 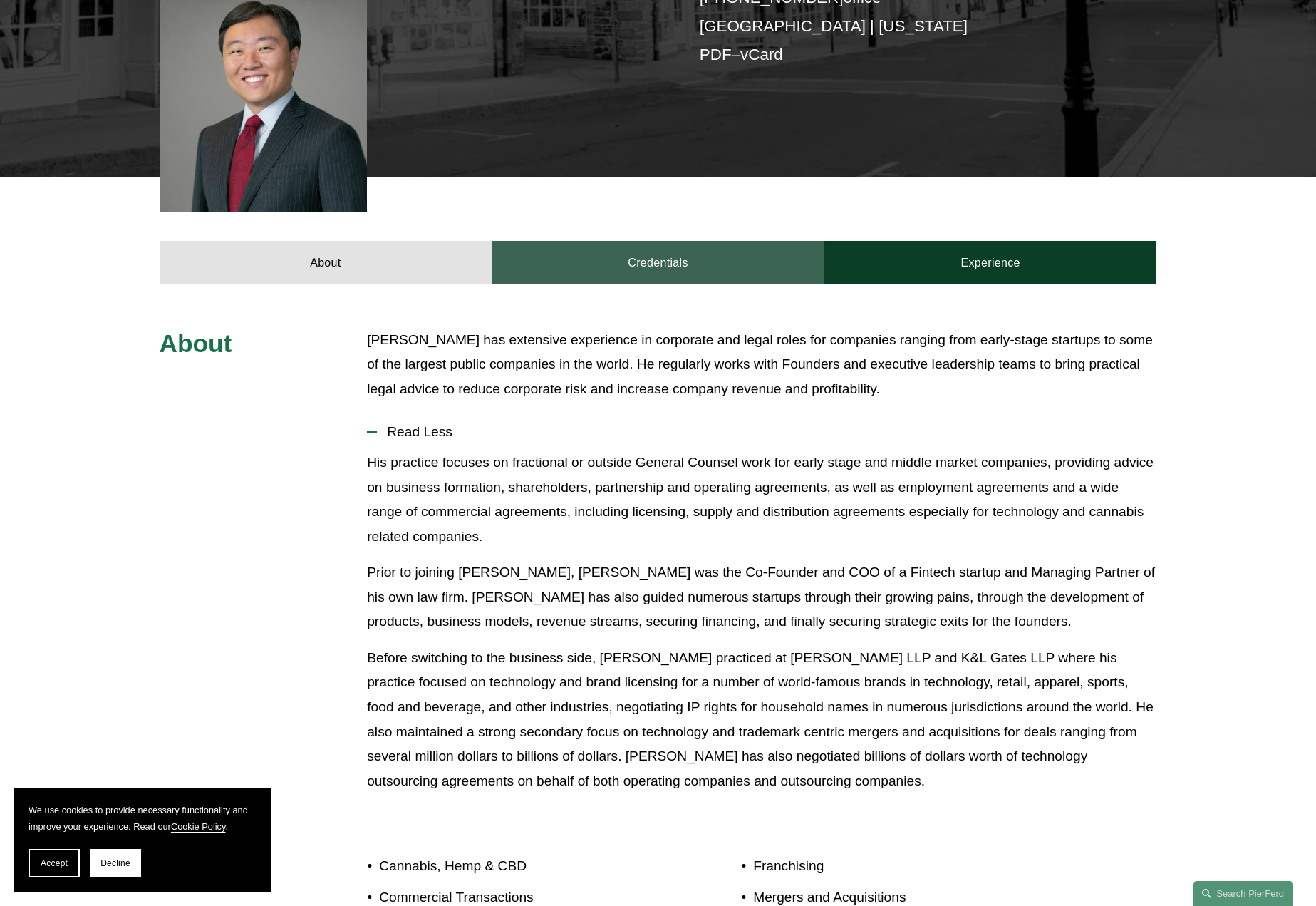 What do you see at coordinates (143, 840) in the screenshot?
I see `section: Cookie banner` at bounding box center [143, 840].